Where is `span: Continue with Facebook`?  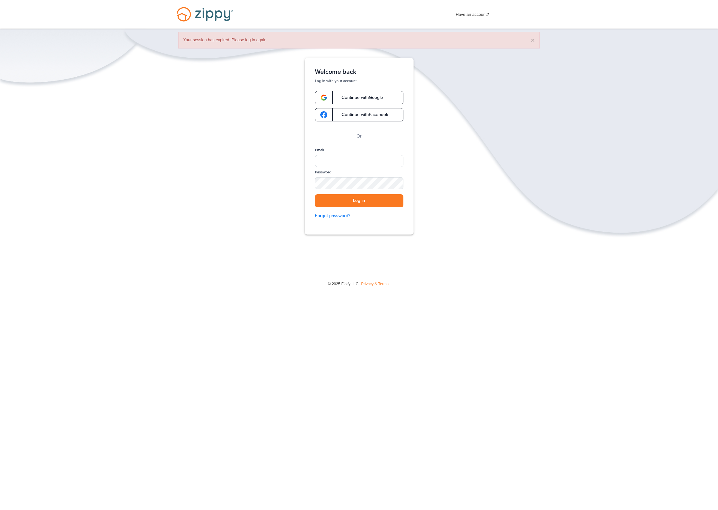 span: Continue with Facebook is located at coordinates (361, 115).